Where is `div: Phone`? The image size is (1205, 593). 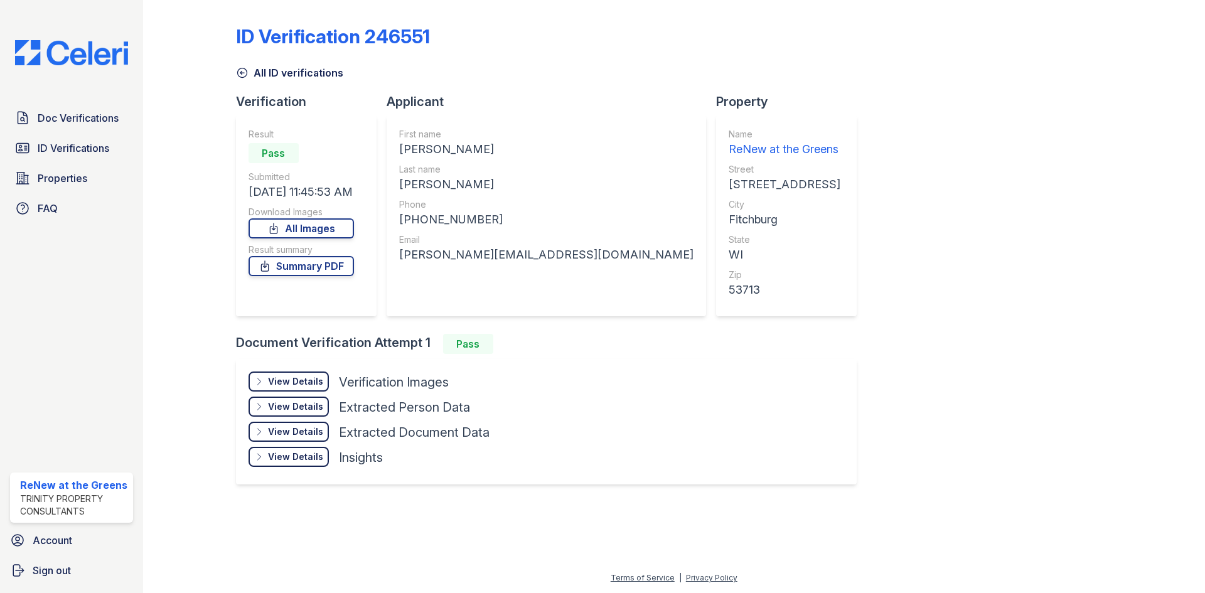 div: Phone is located at coordinates (546, 205).